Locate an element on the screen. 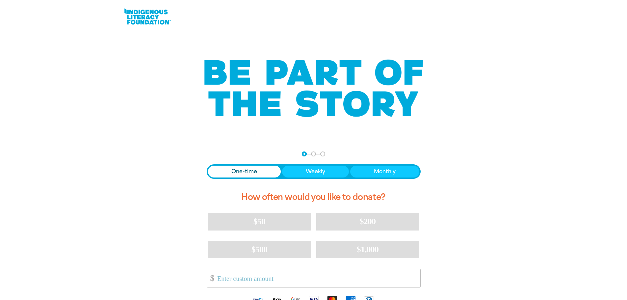  img: Be part of the story is located at coordinates (314, 88).